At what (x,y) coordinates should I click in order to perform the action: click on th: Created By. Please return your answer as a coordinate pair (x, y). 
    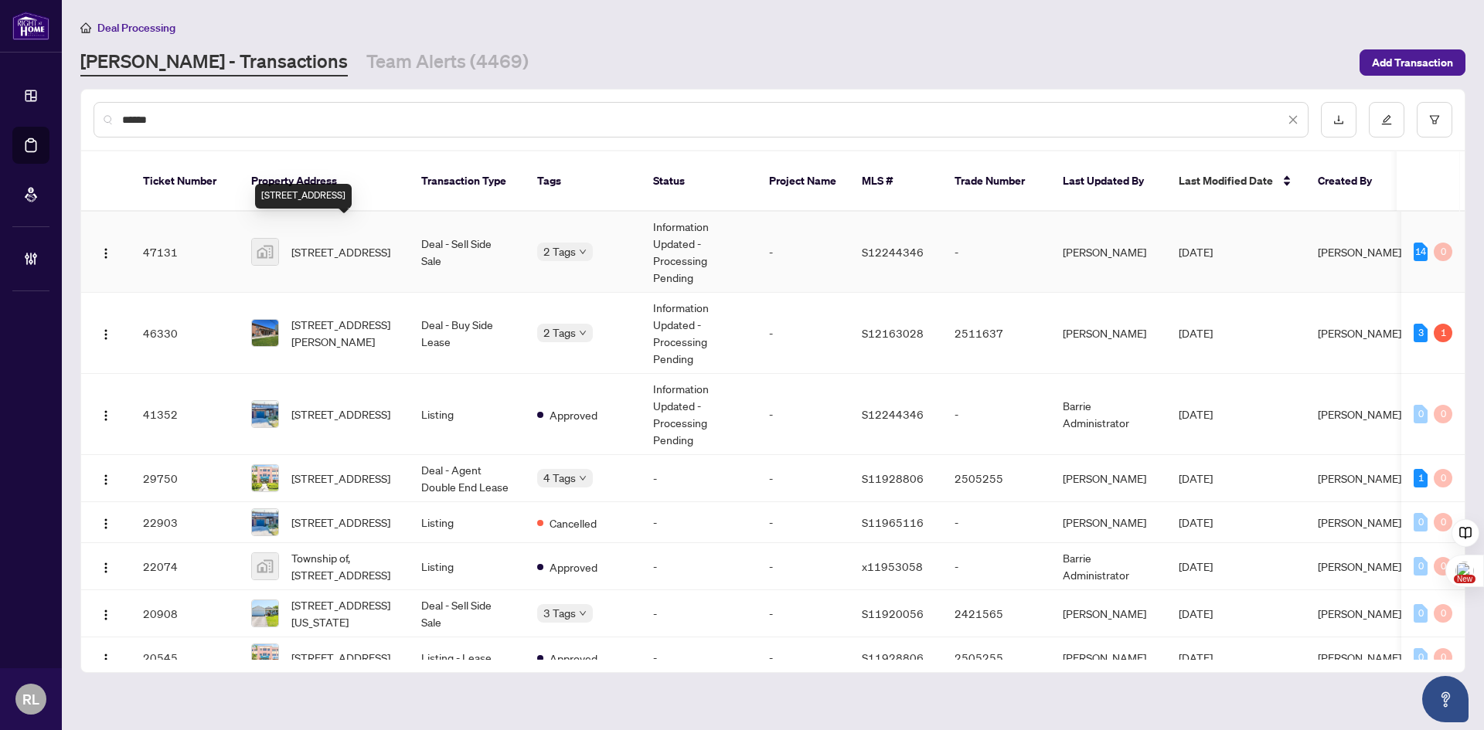
    Looking at the image, I should click on (1351, 182).